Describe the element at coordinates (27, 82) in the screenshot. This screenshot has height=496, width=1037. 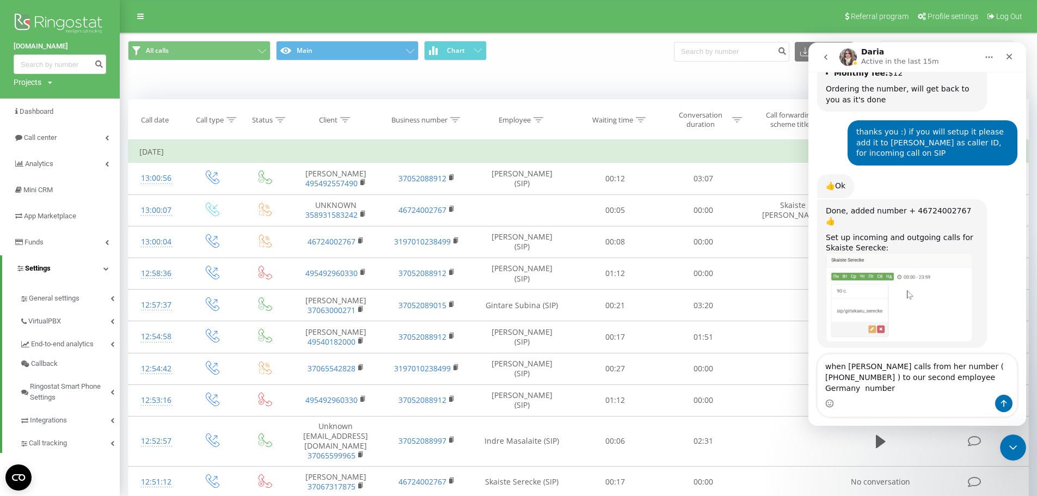
I see `div: Projects` at that location.